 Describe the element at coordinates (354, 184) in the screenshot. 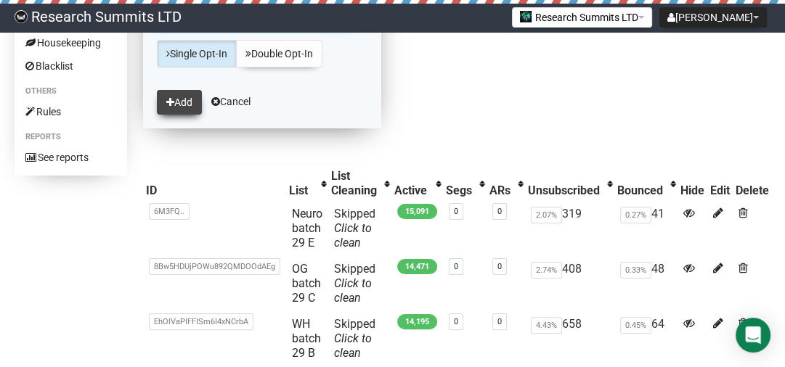

I see `div: List Cleaning` at that location.